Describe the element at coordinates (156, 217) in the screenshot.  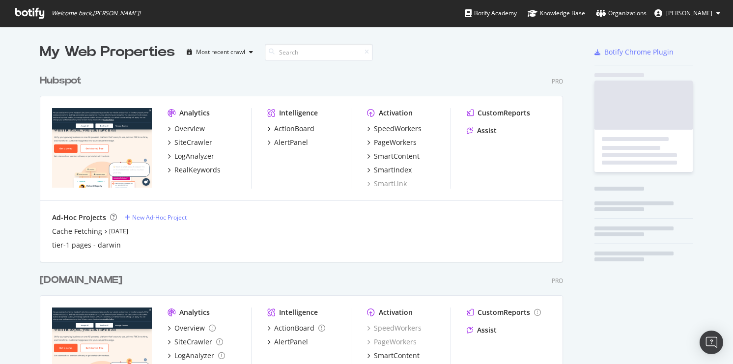
I see `a: New Ad-Hoc Project` at that location.